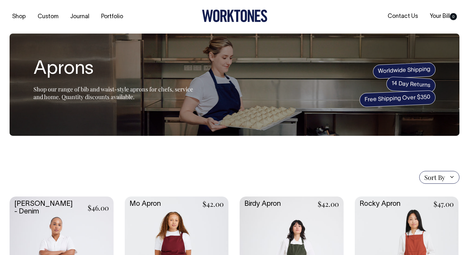 The height and width of the screenshot is (255, 469). I want to click on a: Your Bill0, so click(443, 16).